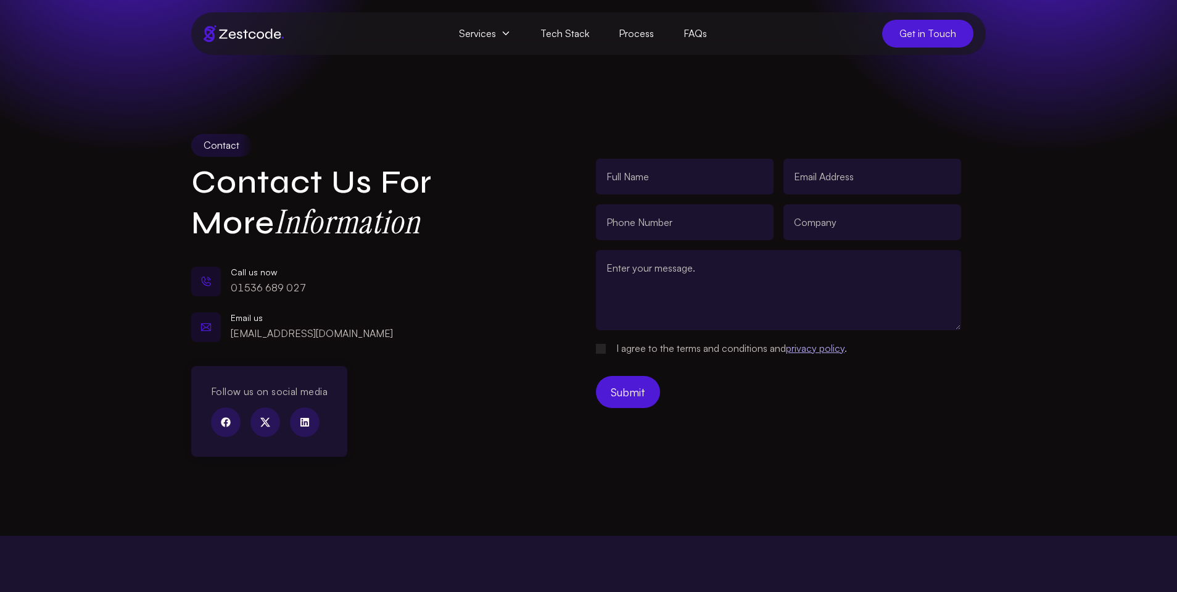 This screenshot has height=592, width=1177. Describe the element at coordinates (601, 349) in the screenshot. I see `input: Please set placeholder` at that location.